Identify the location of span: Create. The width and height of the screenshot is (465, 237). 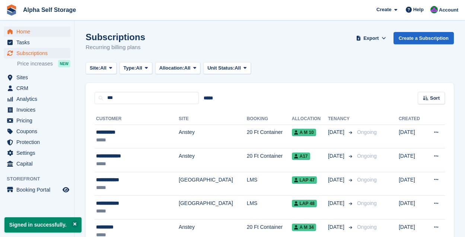
(383, 10).